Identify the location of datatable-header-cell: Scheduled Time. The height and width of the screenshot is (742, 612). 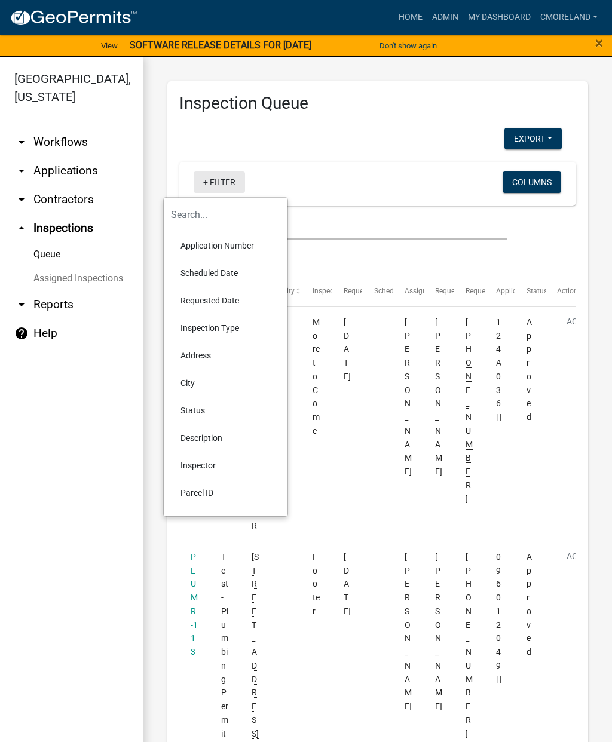
(377, 292).